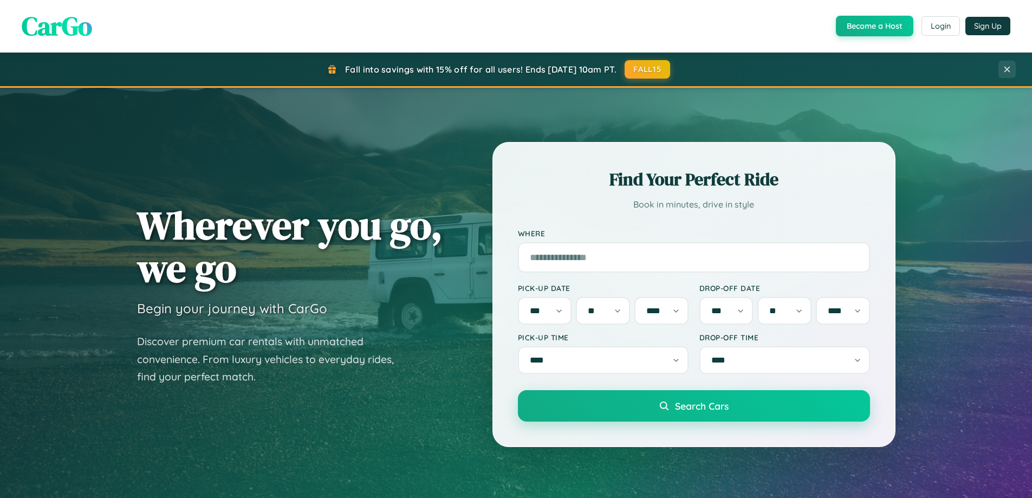 The image size is (1032, 498). Describe the element at coordinates (232, 308) in the screenshot. I see `h3: Begin your journey with CarGo` at that location.